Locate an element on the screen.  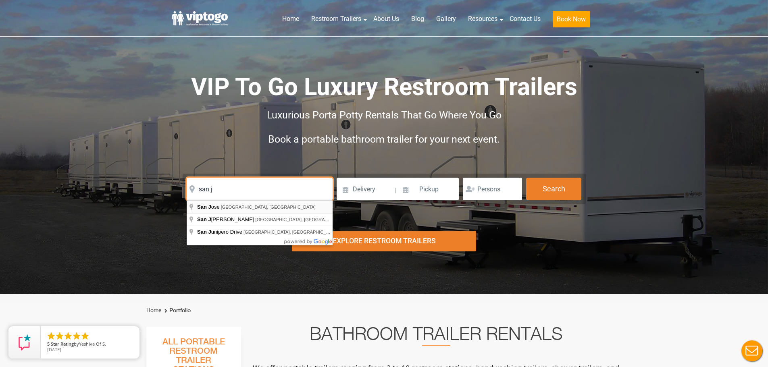
input: Persons is located at coordinates (493, 189).